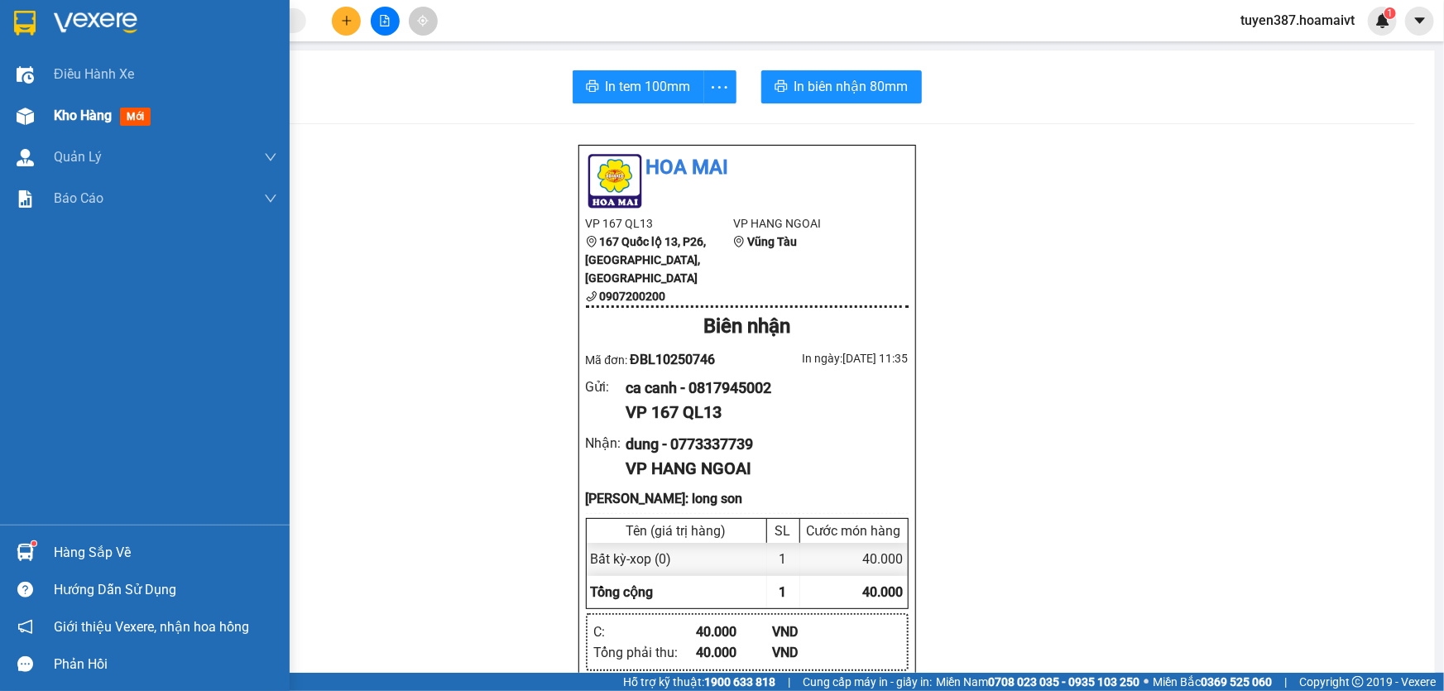  What do you see at coordinates (784, 559) in the screenshot?
I see `div: 1` at bounding box center [784, 559].